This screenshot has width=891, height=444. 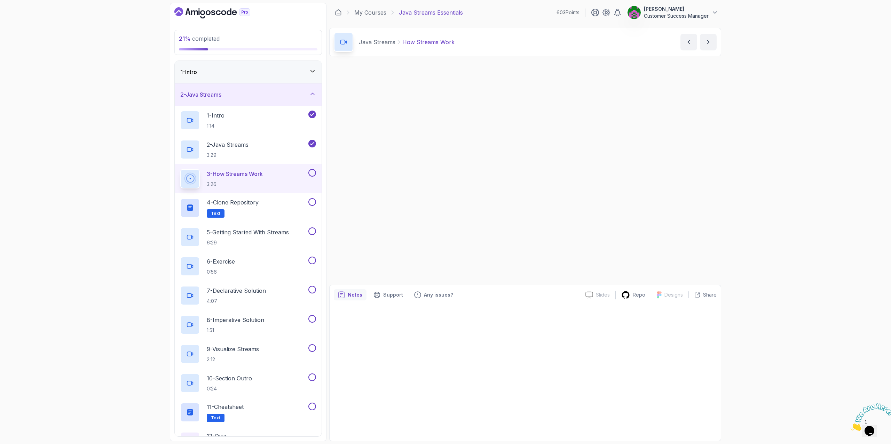 I want to click on button: Share, so click(x=702, y=295).